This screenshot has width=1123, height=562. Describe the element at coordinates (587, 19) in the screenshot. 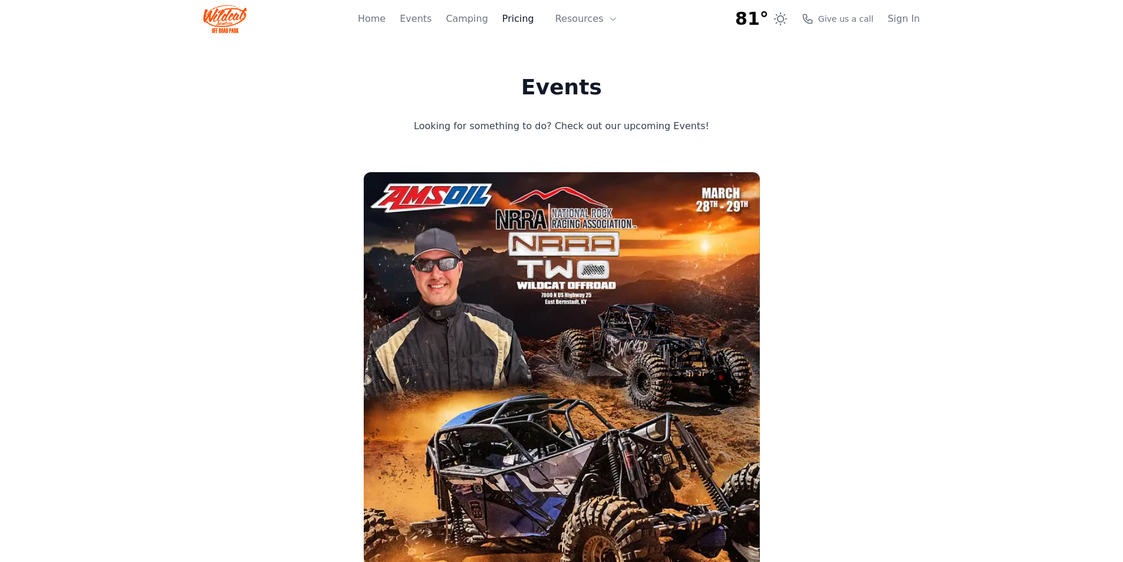

I see `button: Resources` at that location.